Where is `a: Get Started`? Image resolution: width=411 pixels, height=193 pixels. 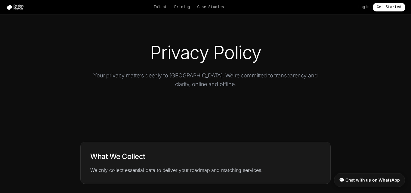
a: Get Started is located at coordinates (389, 7).